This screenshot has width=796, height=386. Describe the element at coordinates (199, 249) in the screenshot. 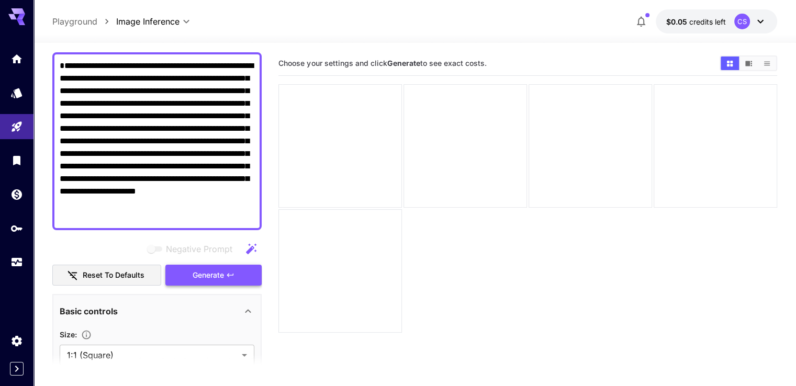

I see `span: Negative Prompt` at that location.